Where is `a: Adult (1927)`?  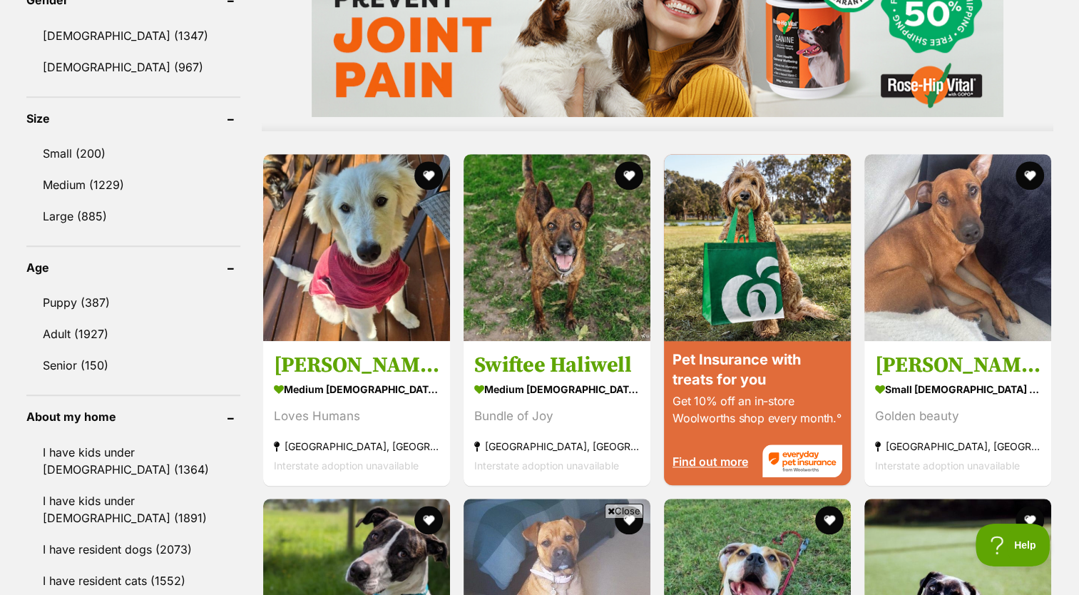
a: Adult (1927) is located at coordinates (133, 334).